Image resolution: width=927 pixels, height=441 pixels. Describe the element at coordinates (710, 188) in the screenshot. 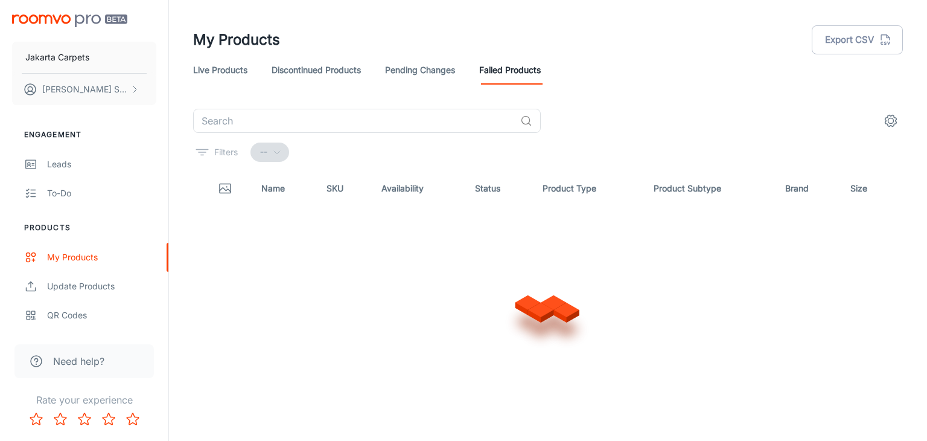

I see `th: Product Subtype` at that location.